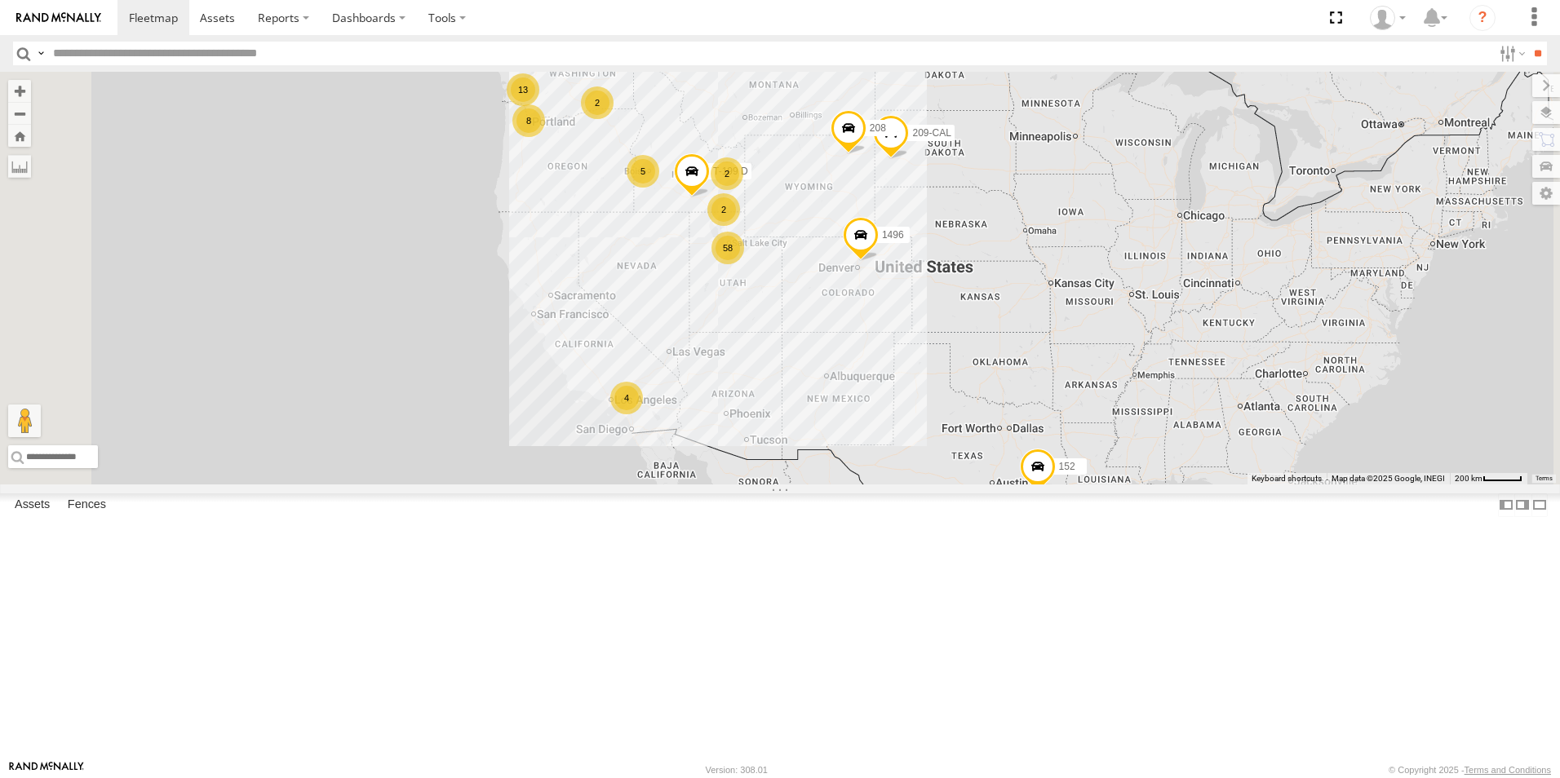  I want to click on span: 152, so click(1067, 467).